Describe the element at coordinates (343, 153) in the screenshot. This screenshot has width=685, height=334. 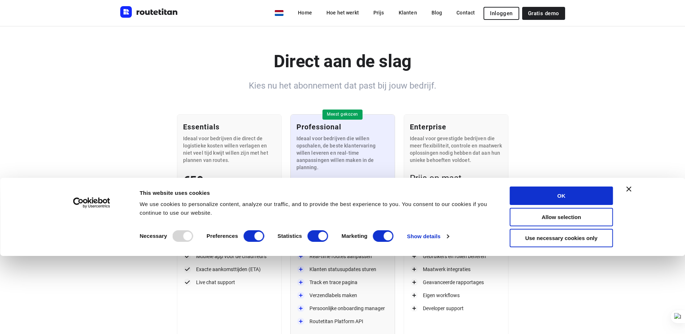
I see `p: Ideaal voor bedrijven die willen opschalen, de beste klantervaring willen leveren en real-time aa...` at that location.